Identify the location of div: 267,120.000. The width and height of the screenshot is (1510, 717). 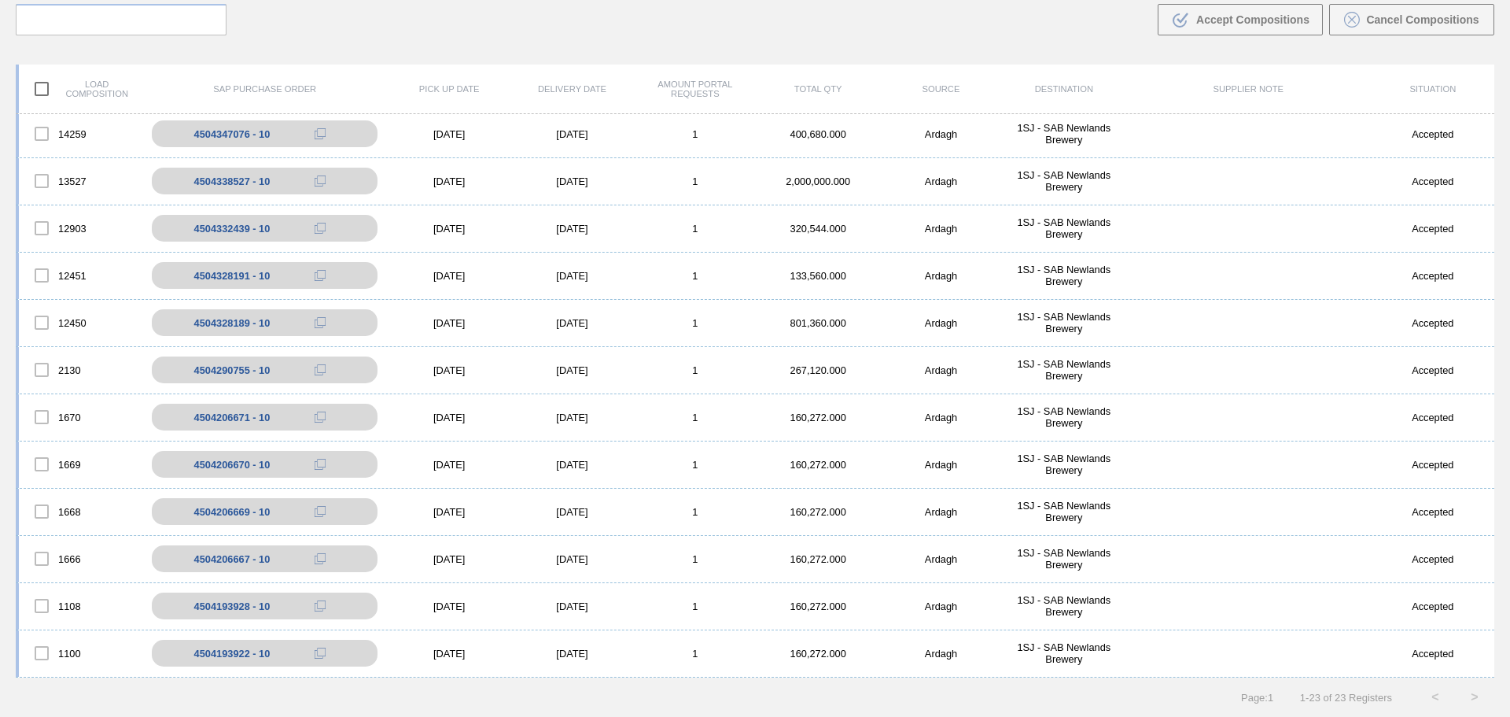
(818, 370).